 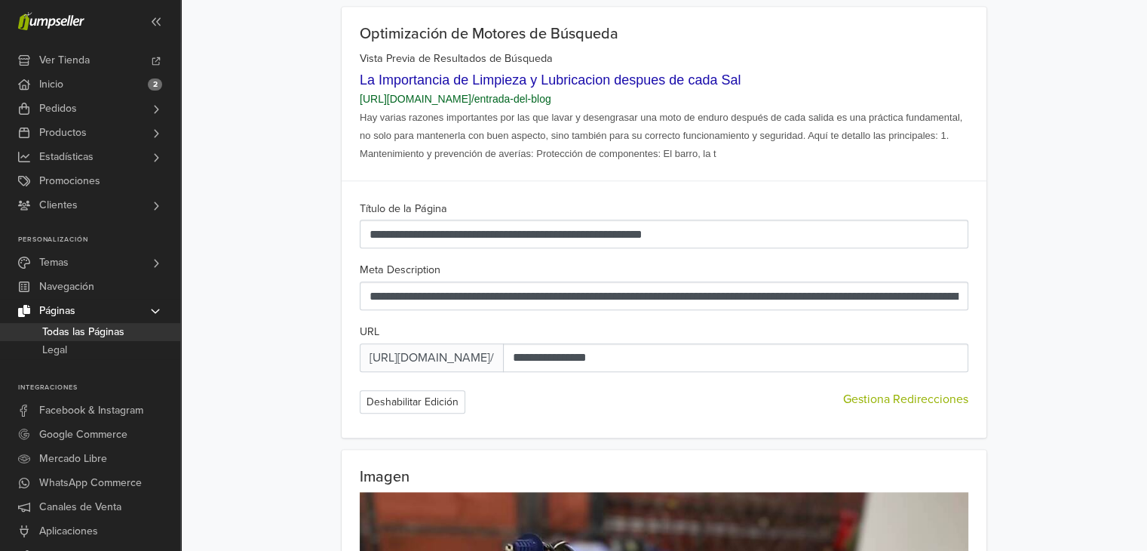 I want to click on span: Aplicaciones, so click(x=69, y=531).